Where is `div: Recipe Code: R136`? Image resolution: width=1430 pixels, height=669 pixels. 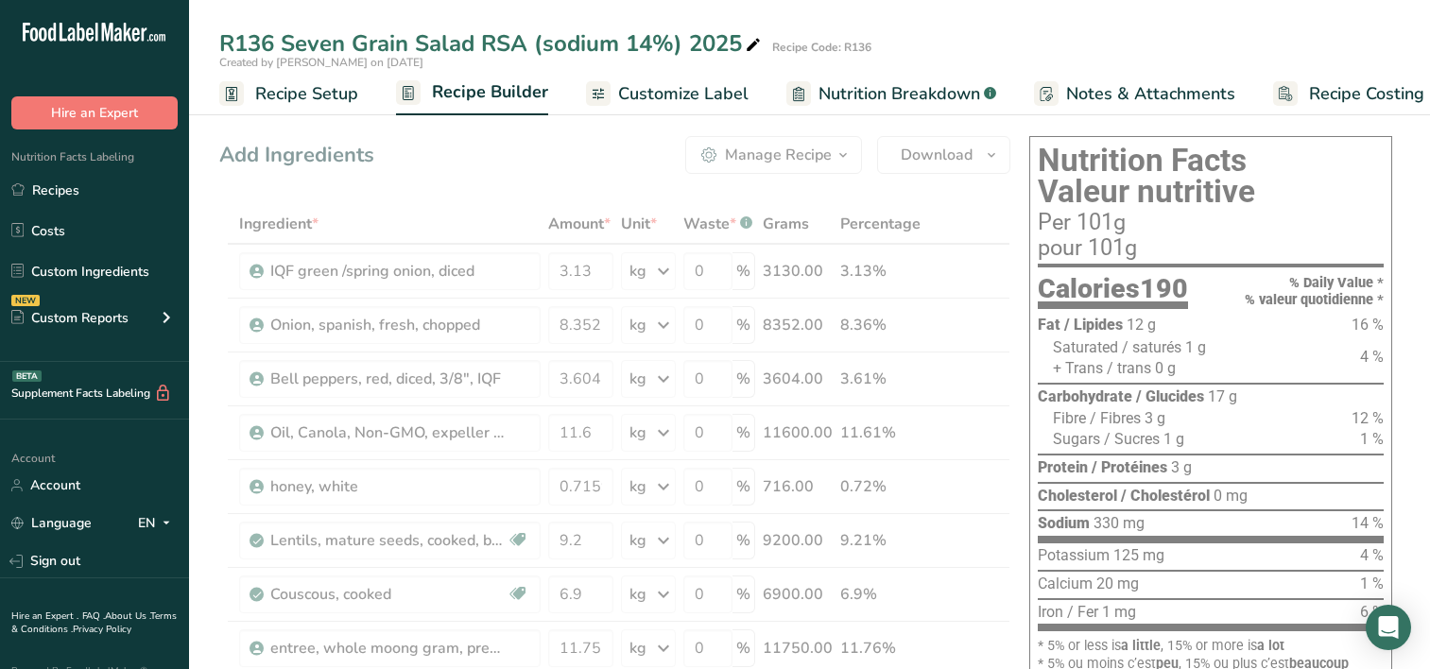 div: Recipe Code: R136 is located at coordinates (821, 47).